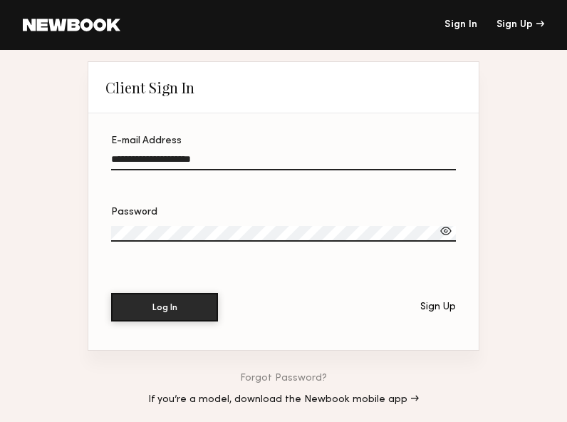 Image resolution: width=567 pixels, height=422 pixels. I want to click on div: E-mail Address, so click(284, 141).